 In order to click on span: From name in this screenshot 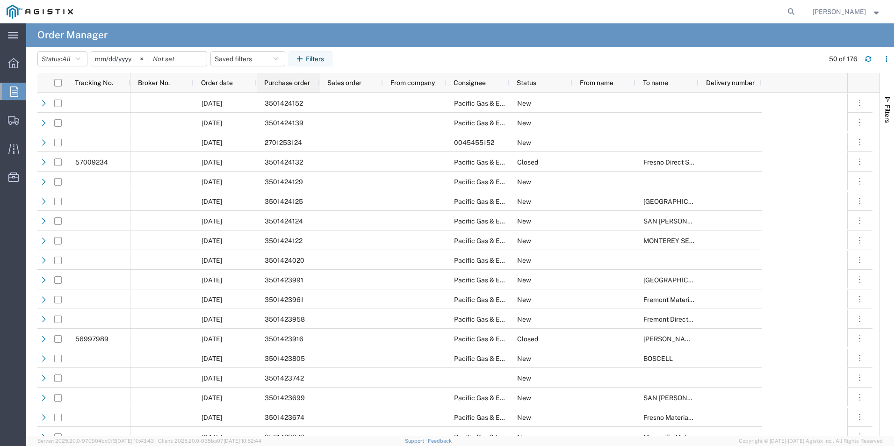, I will do `click(596, 83)`.